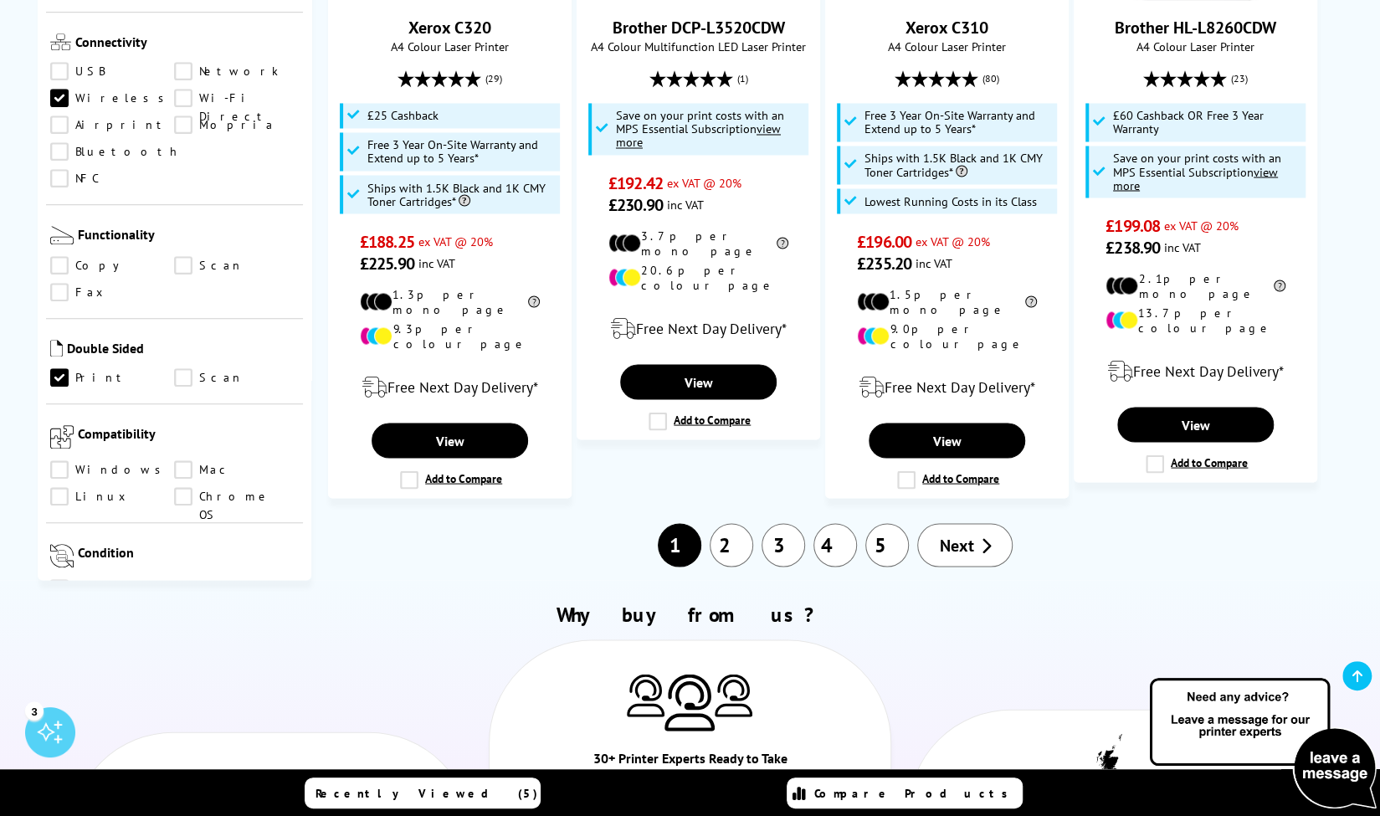  Describe the element at coordinates (188, 237) in the screenshot. I see `span: Functionality` at that location.